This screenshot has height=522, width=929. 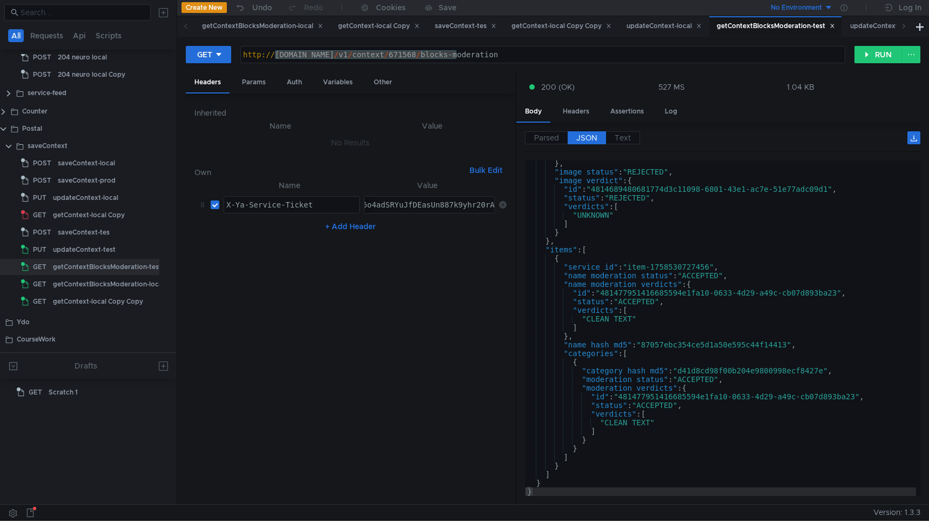 I want to click on div: service-feed, so click(x=47, y=93).